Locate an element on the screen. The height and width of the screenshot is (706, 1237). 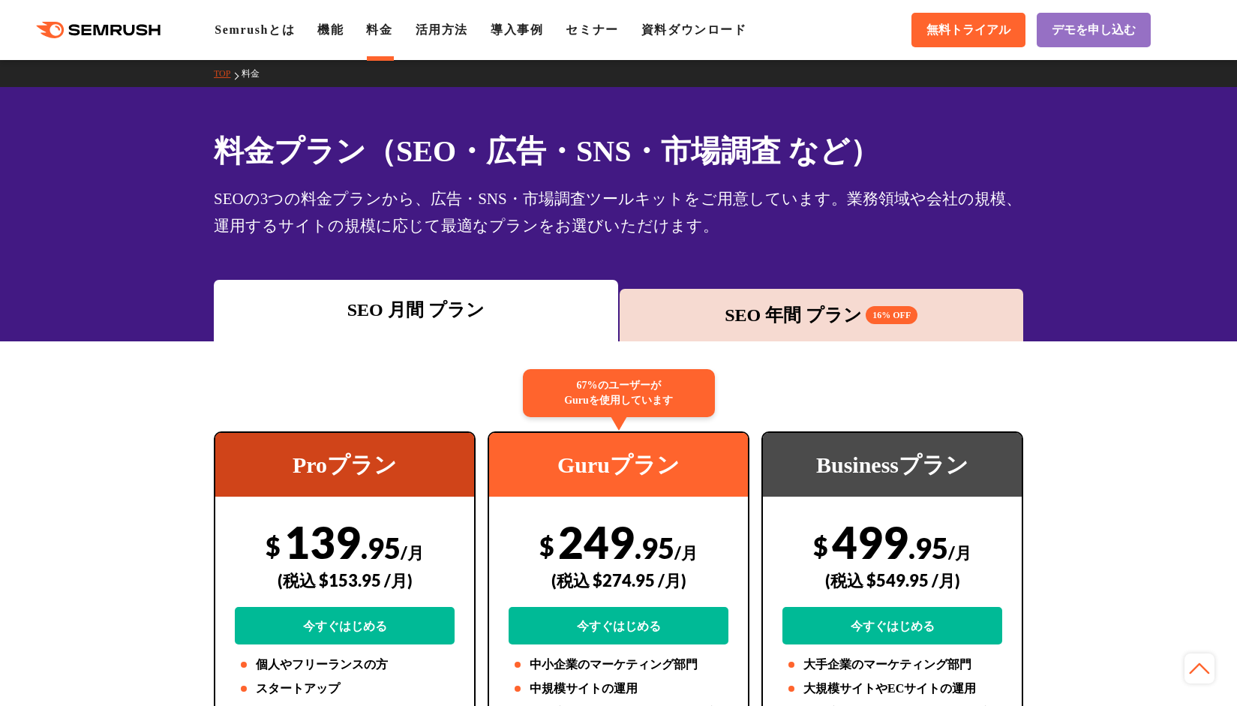
div: (税込 $274.95 /月) is located at coordinates (618, 580).